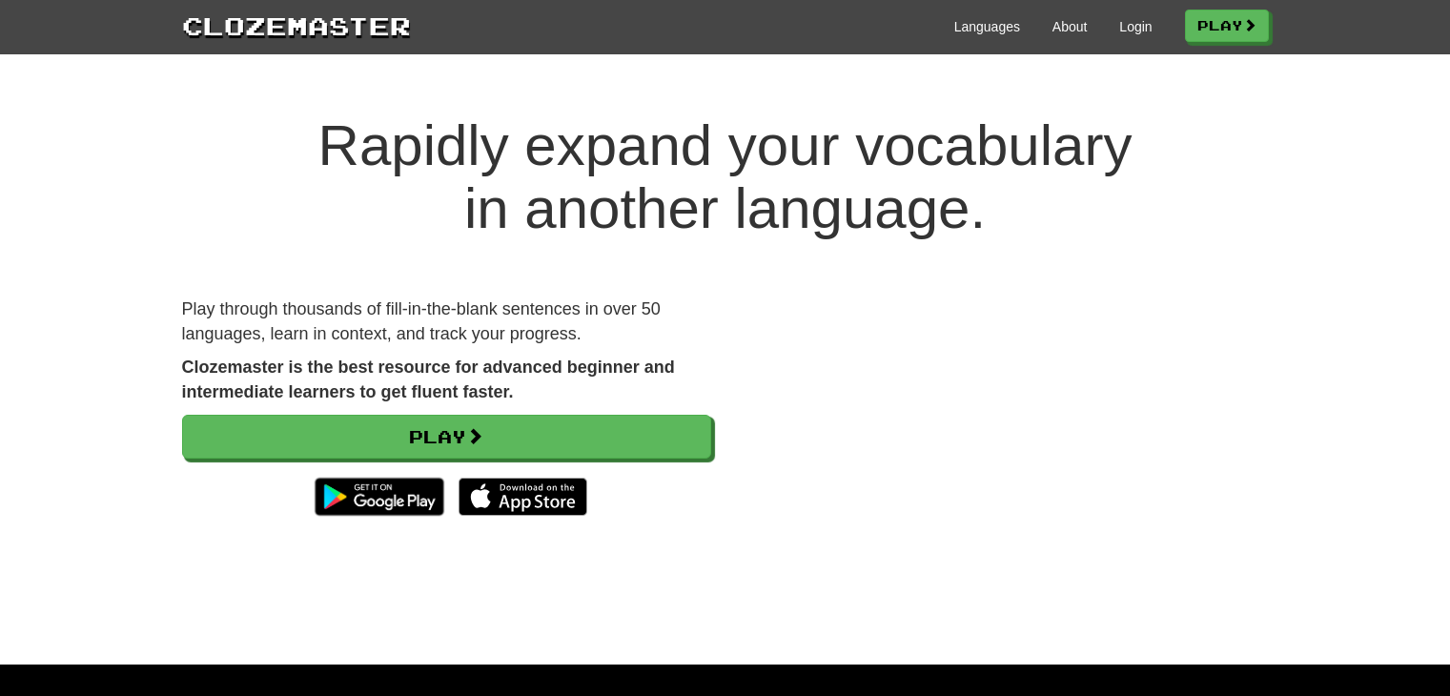 The image size is (1450, 696). What do you see at coordinates (1070, 27) in the screenshot?
I see `a: About` at bounding box center [1070, 27].